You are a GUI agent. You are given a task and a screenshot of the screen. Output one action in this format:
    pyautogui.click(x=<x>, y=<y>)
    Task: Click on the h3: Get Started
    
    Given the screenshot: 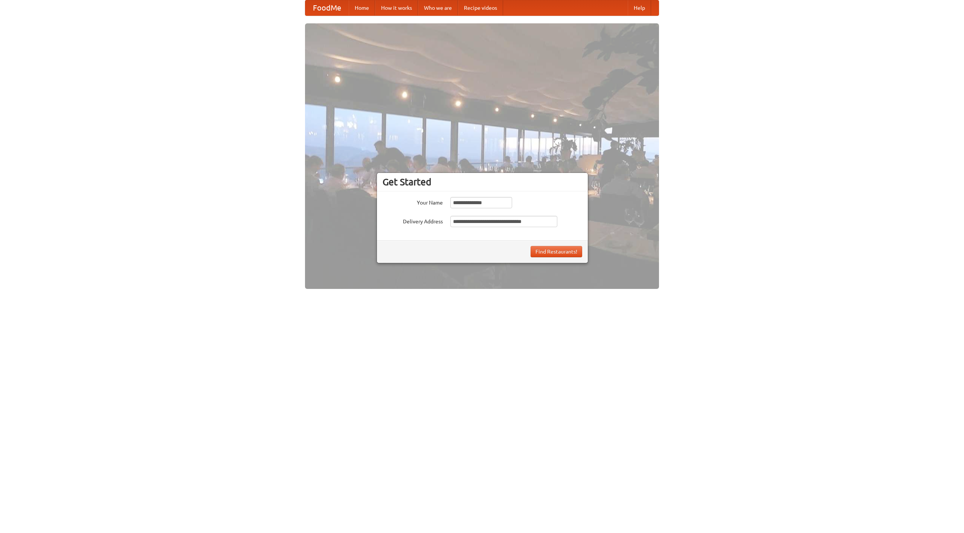 What is the action you would take?
    pyautogui.click(x=482, y=182)
    